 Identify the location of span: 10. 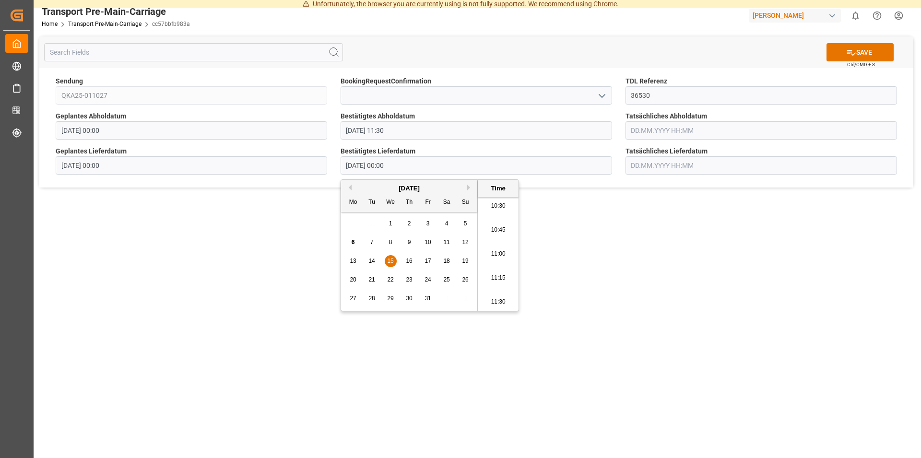
(428, 242).